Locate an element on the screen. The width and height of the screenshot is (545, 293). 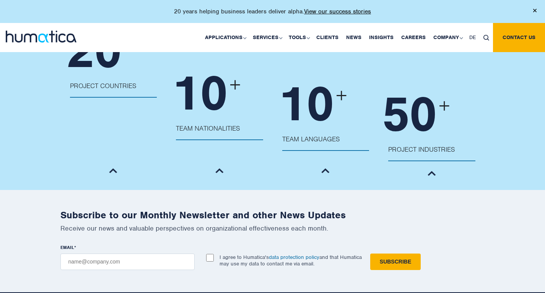
span: 50 is located at coordinates (409, 114).